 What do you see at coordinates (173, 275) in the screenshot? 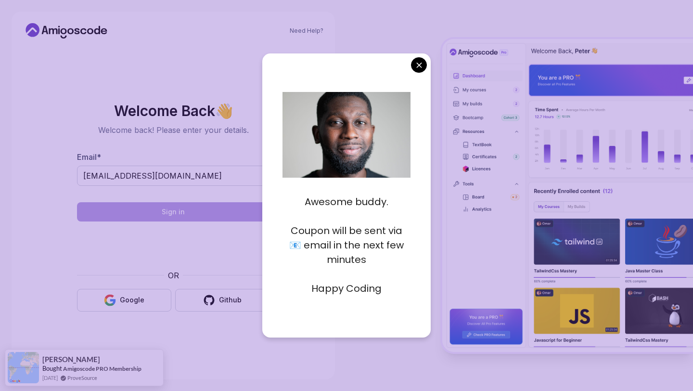
I see `p: OR` at bounding box center [173, 275].